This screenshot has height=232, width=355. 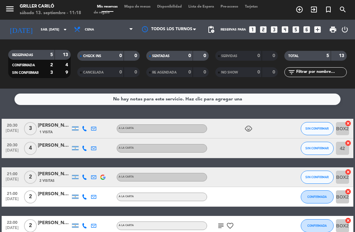 I want to click on i: looks_4, so click(x=285, y=30).